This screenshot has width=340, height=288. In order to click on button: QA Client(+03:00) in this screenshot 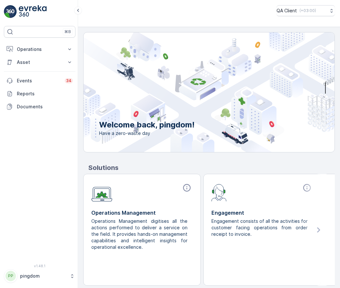, I will do `click(306, 11)`.